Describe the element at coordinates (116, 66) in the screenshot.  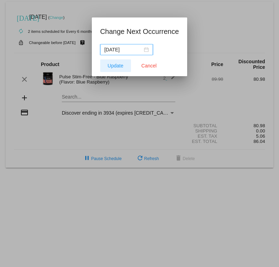
I see `button: Update` at that location.